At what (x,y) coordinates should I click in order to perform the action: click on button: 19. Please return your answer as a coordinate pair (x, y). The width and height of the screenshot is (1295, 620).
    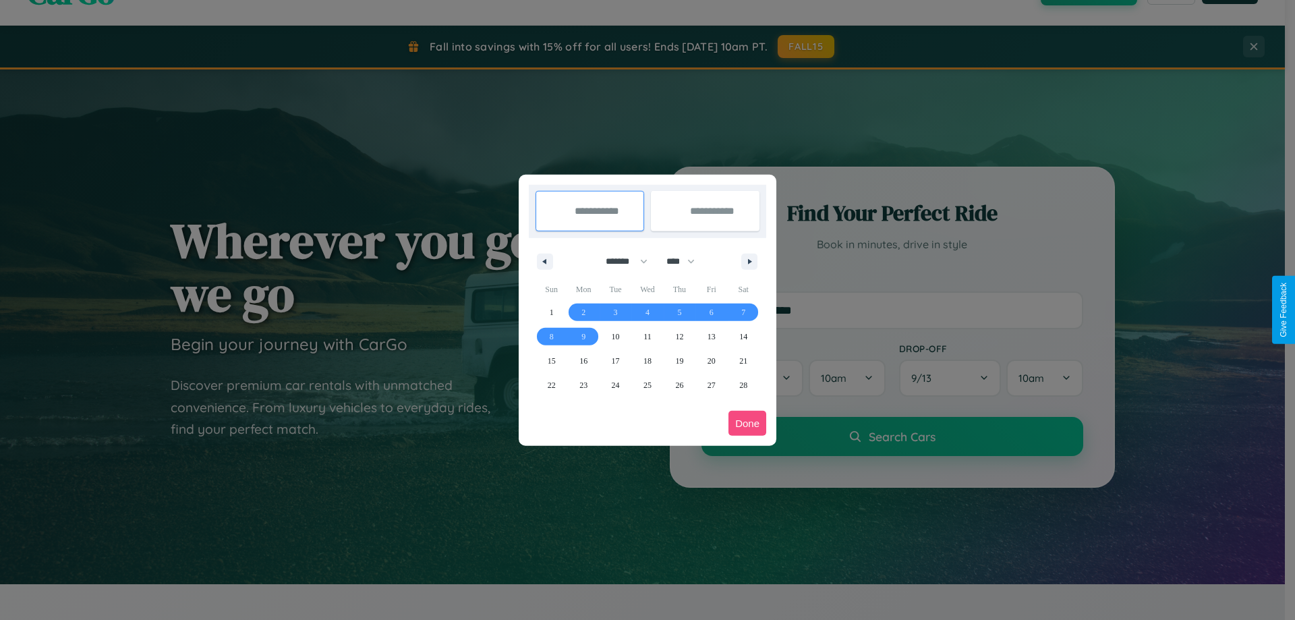
    Looking at the image, I should click on (679, 361).